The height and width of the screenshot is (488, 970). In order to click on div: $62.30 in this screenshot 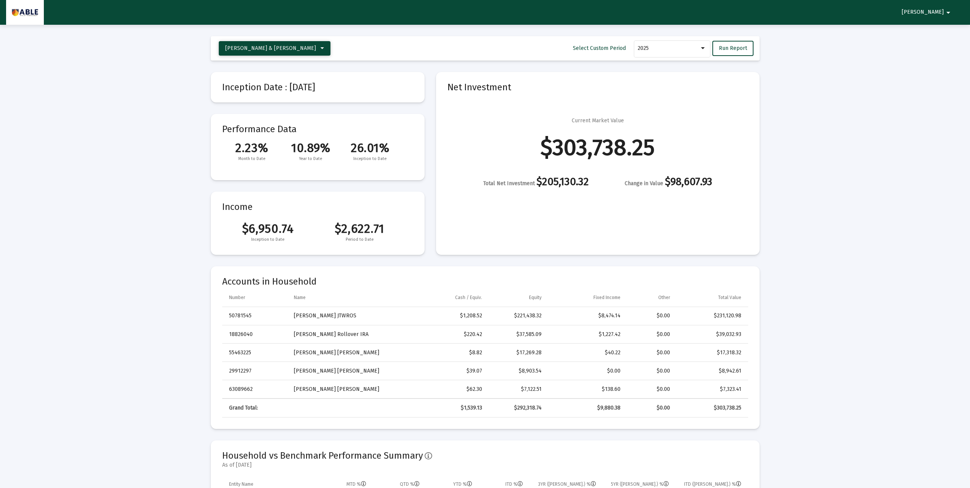, I will do `click(449, 389)`.